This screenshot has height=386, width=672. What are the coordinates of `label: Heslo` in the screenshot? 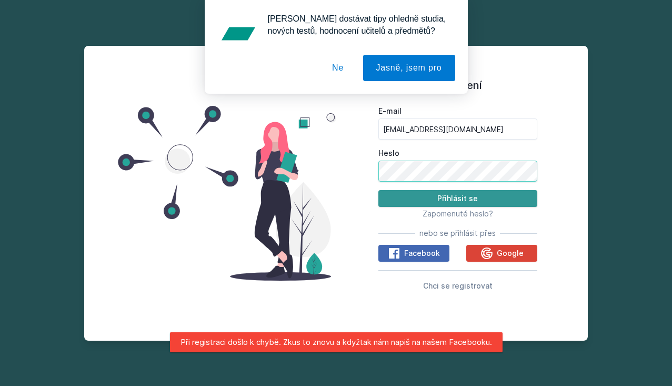 It's located at (458, 153).